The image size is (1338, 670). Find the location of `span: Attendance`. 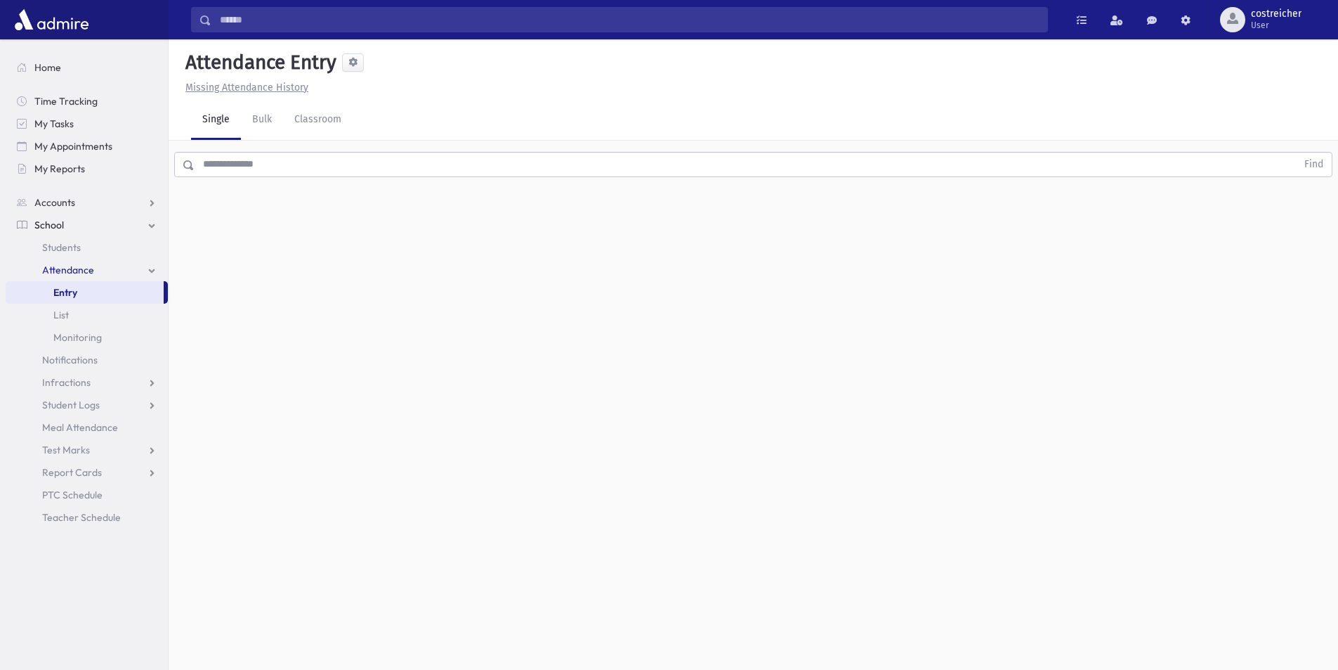

span: Attendance is located at coordinates (68, 270).